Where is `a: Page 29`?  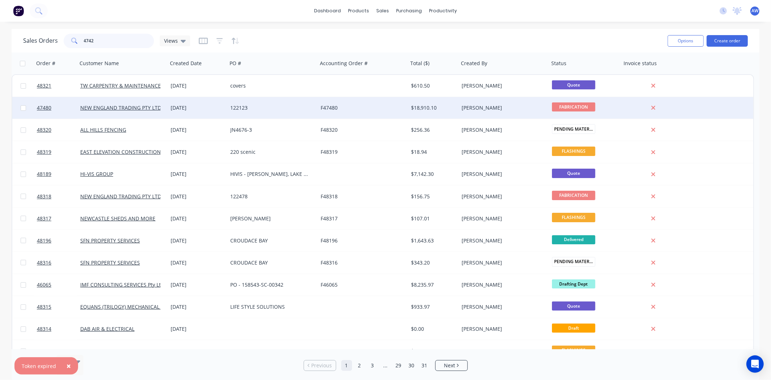 a: Page 29 is located at coordinates (399, 365).